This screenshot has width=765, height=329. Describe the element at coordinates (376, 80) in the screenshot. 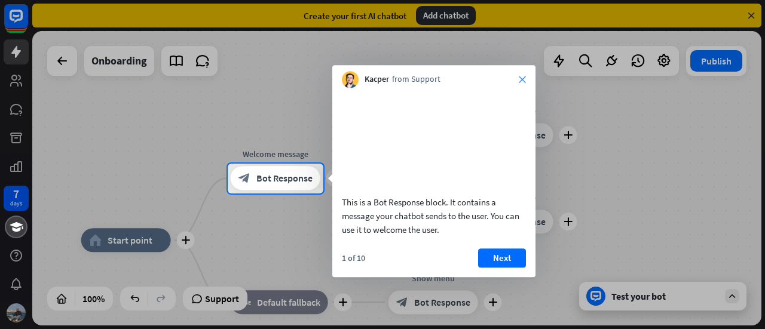

I see `span: Kacper` at that location.